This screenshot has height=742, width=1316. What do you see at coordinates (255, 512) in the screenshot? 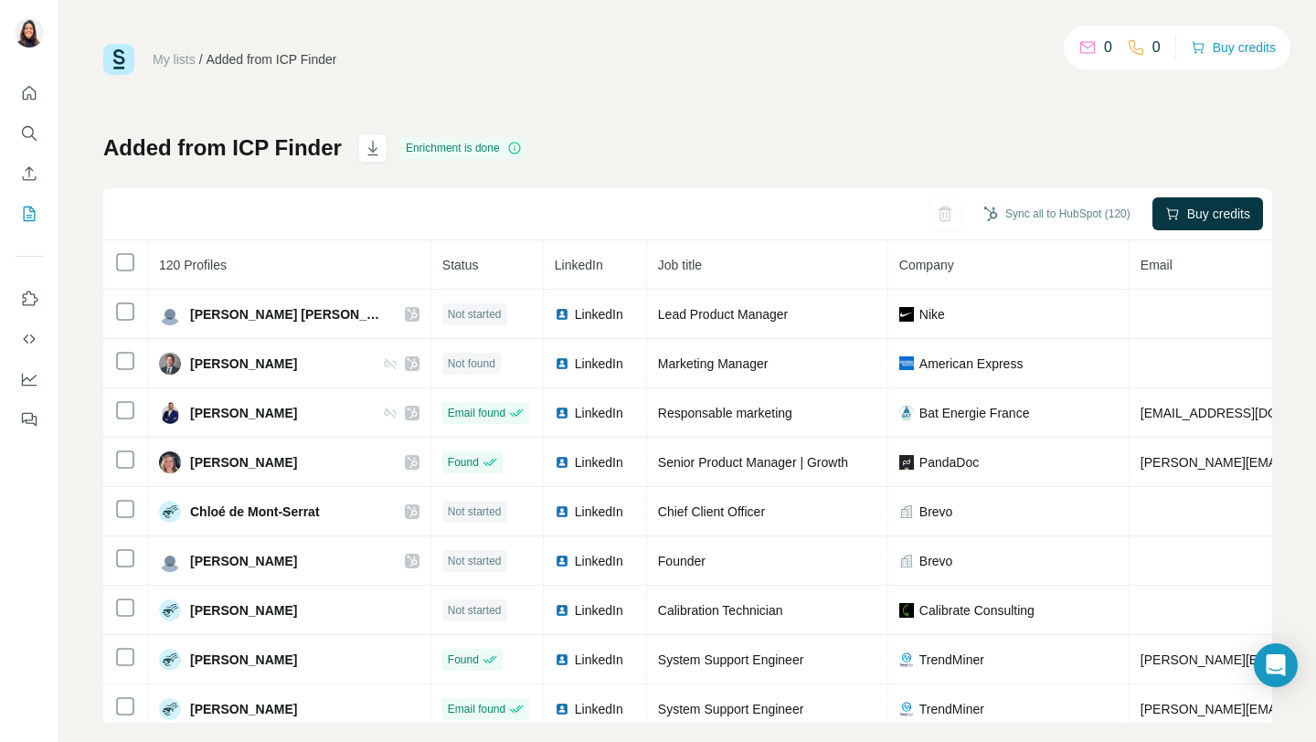
I see `span: Chloé de Mont-Serrat` at bounding box center [255, 512].